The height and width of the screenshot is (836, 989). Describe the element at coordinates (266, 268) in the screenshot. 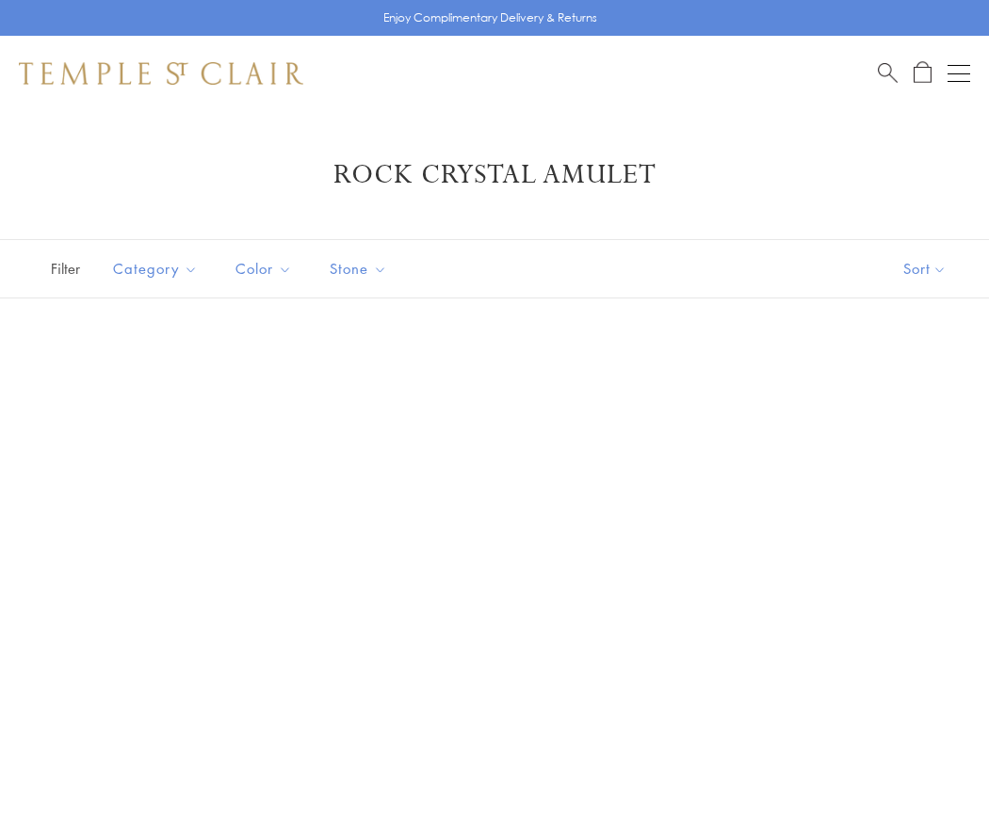

I see `span: Color` at that location.